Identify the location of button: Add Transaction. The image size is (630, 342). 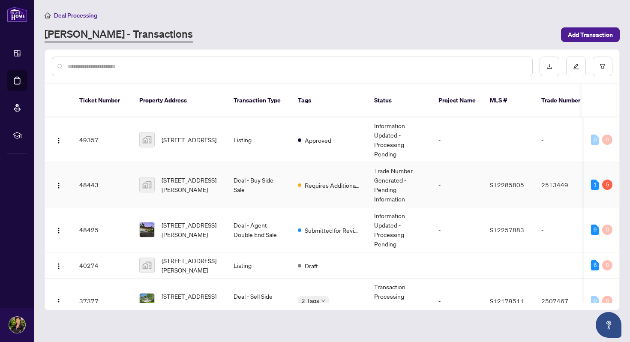
(591, 35).